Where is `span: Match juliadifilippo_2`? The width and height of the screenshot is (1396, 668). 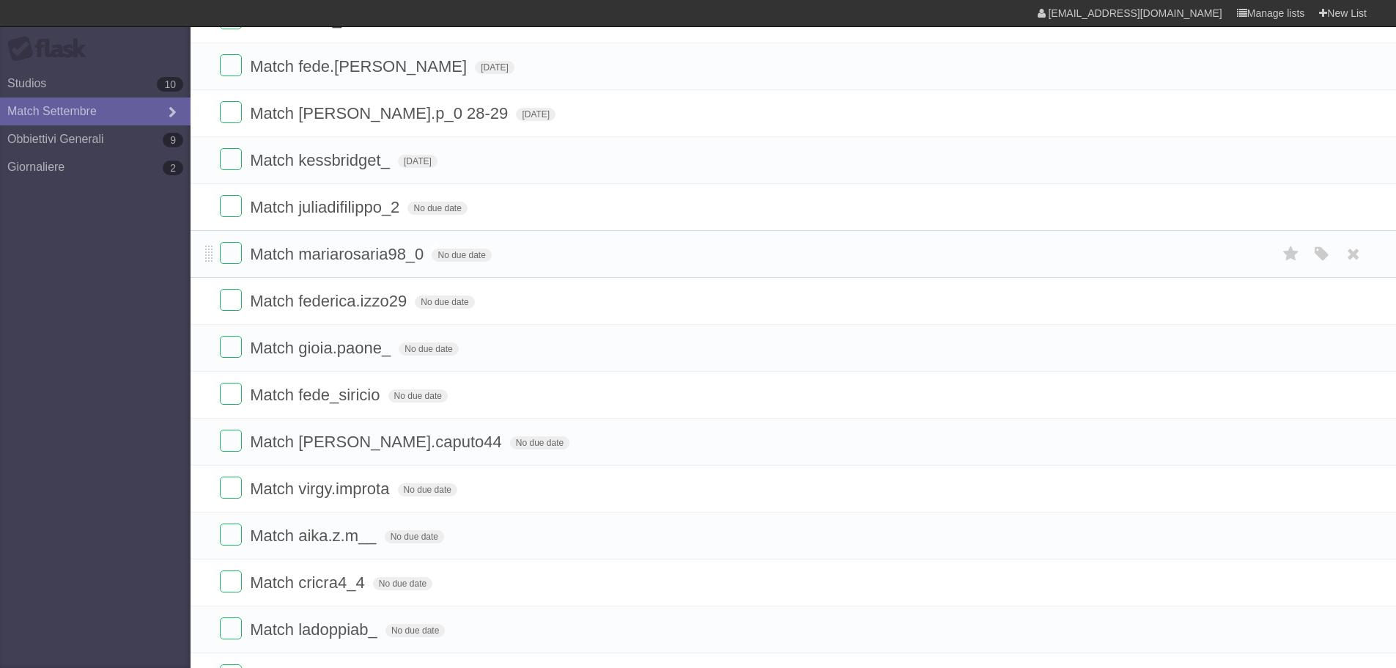
span: Match juliadifilippo_2 is located at coordinates (326, 207).